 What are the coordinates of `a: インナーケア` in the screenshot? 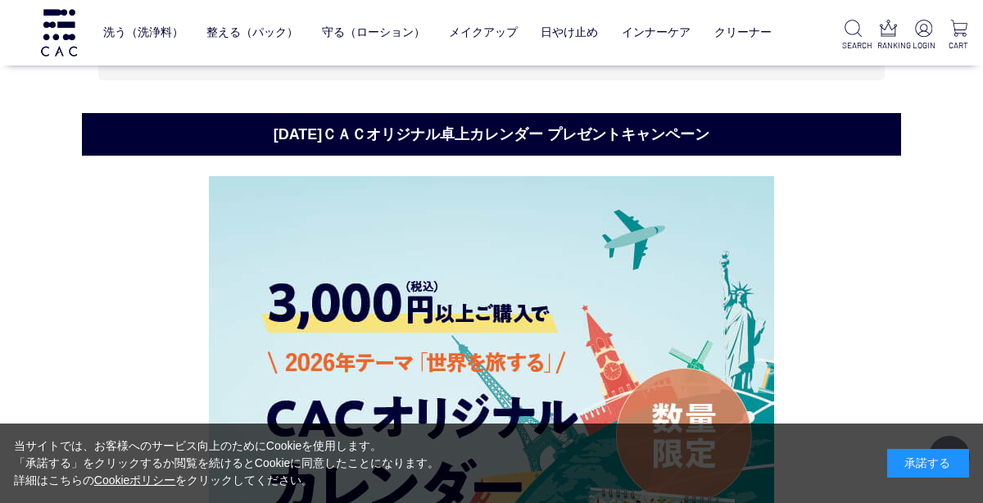 It's located at (656, 32).